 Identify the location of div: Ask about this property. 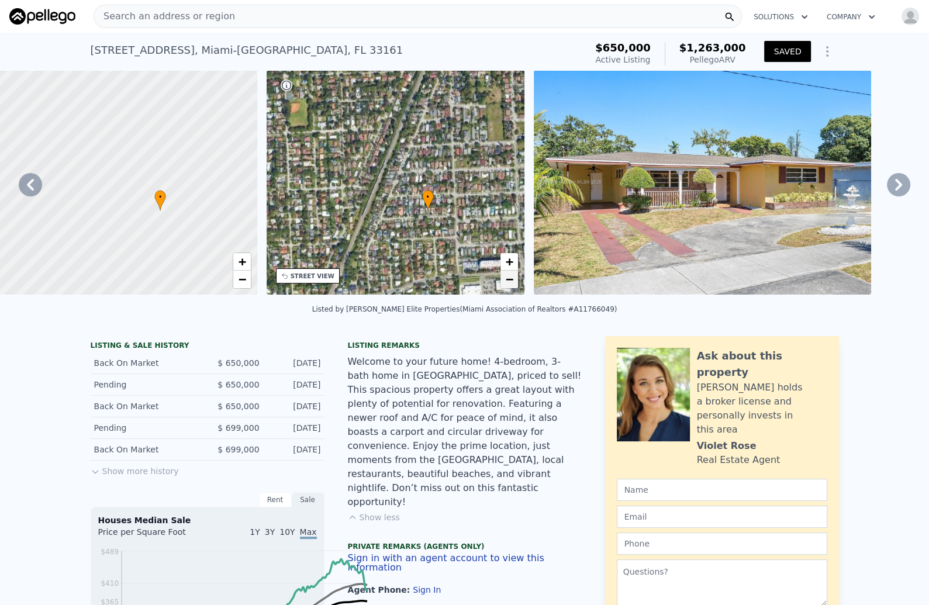
(762, 364).